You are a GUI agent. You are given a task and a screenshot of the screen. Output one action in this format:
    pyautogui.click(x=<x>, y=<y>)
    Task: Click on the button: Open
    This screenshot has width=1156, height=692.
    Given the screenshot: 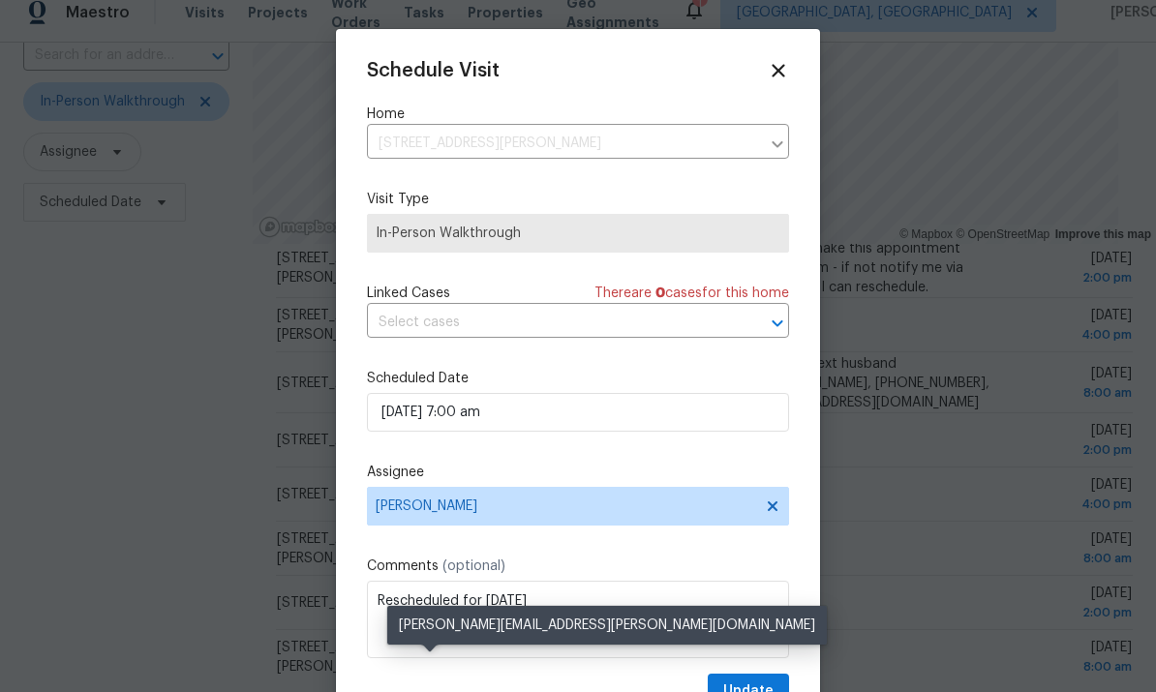 What is the action you would take?
    pyautogui.click(x=777, y=323)
    